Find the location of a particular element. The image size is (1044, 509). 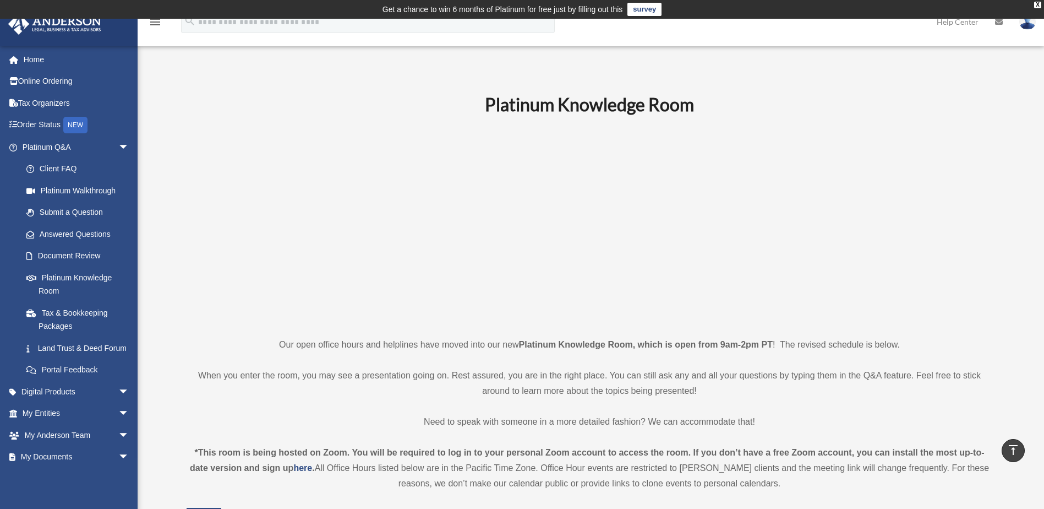

a: Platinum Q&Aarrow_drop_down is located at coordinates (77, 147).